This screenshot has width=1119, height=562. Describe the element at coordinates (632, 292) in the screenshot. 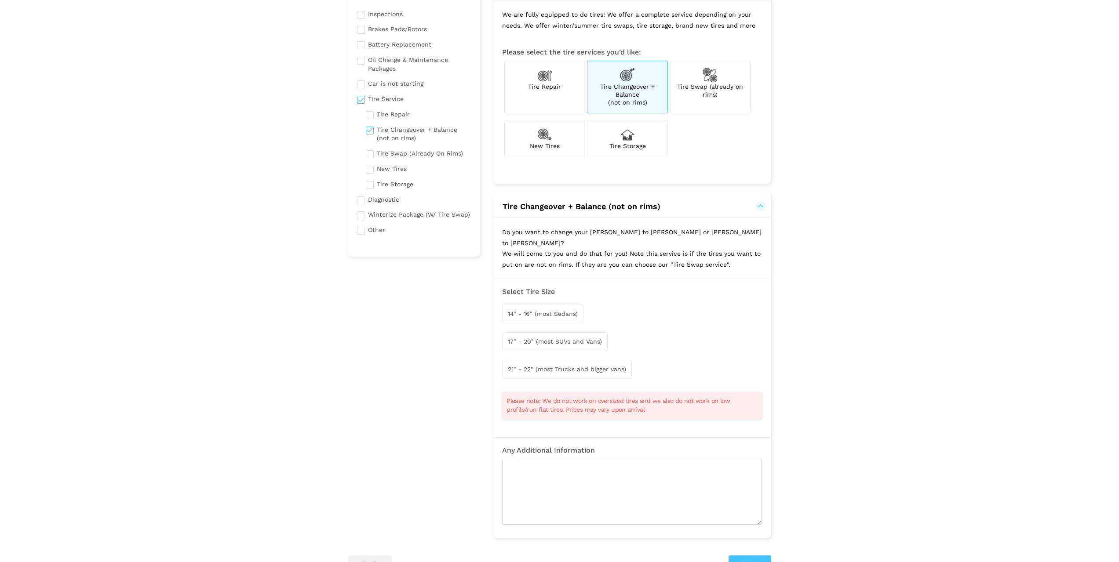

I see `h3: Select Tire Size` at that location.